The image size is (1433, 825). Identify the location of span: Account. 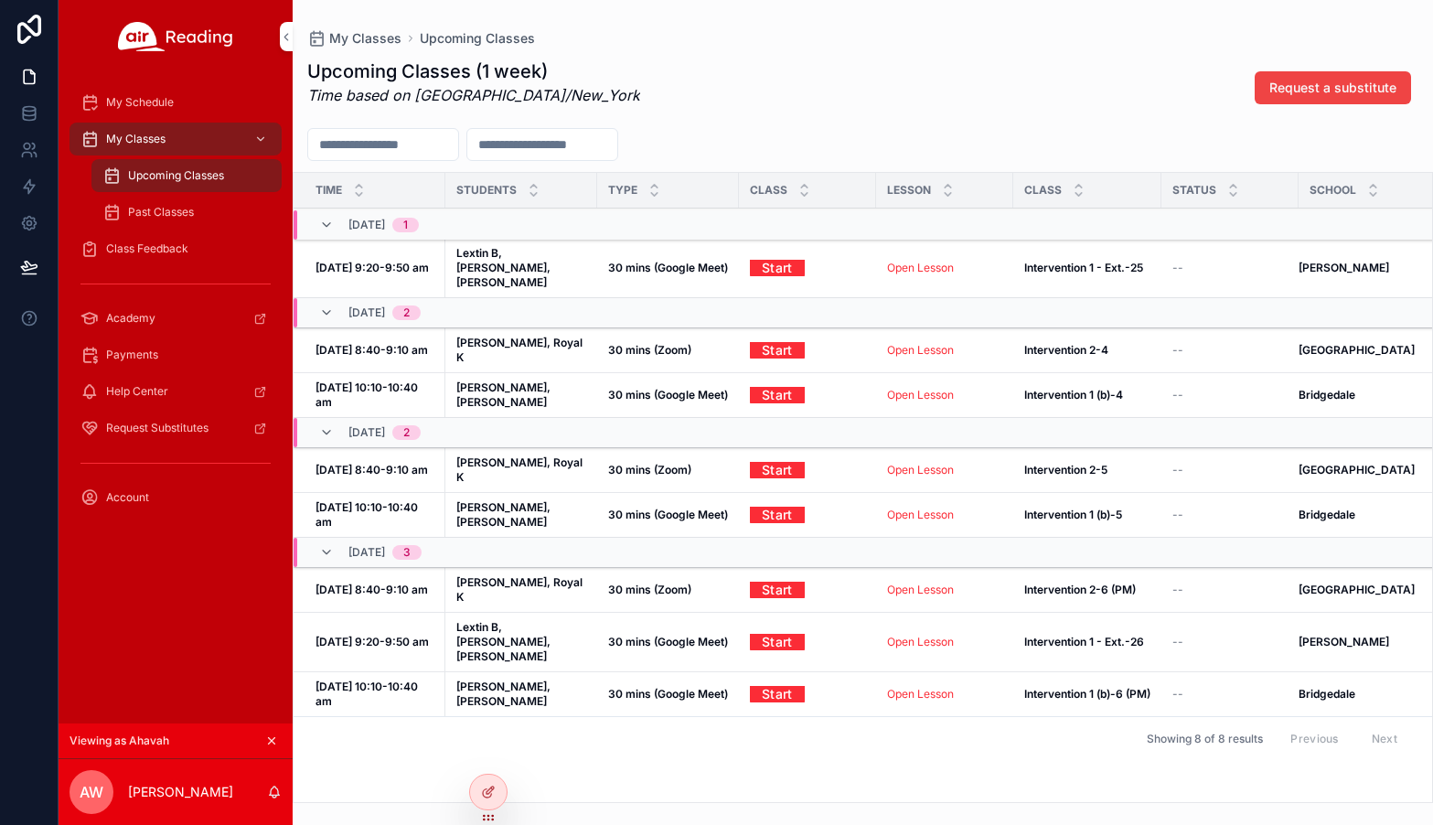
(127, 497).